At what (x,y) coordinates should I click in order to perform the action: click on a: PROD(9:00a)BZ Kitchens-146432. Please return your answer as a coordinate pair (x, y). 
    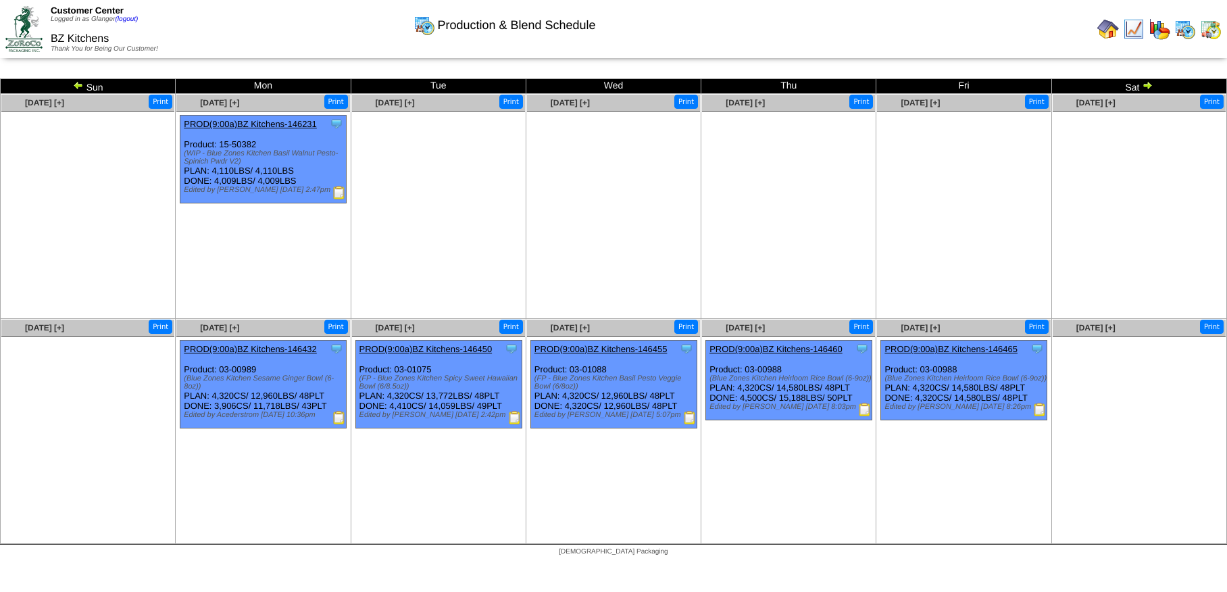
    Looking at the image, I should click on (250, 349).